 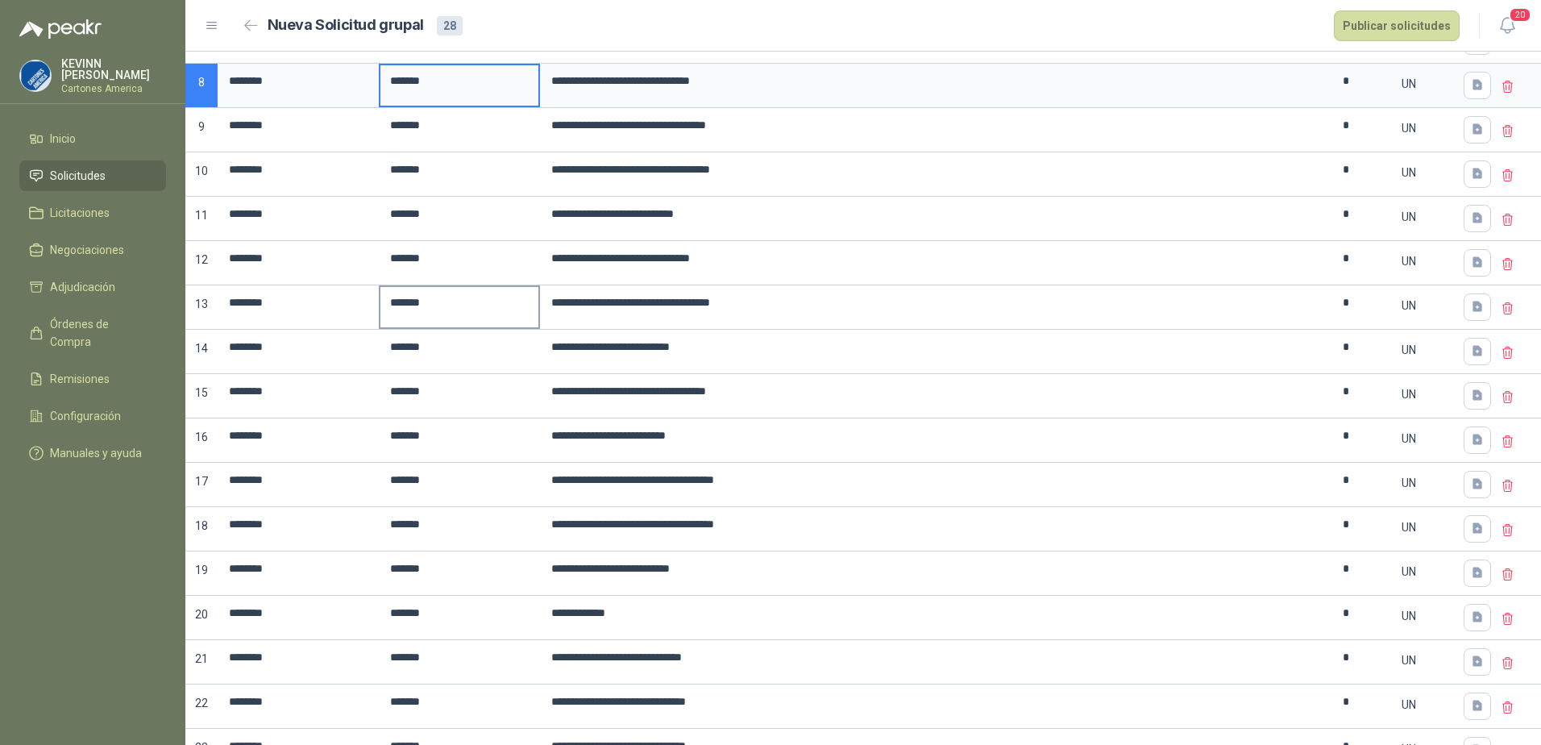 I want to click on p: 22, so click(x=201, y=706).